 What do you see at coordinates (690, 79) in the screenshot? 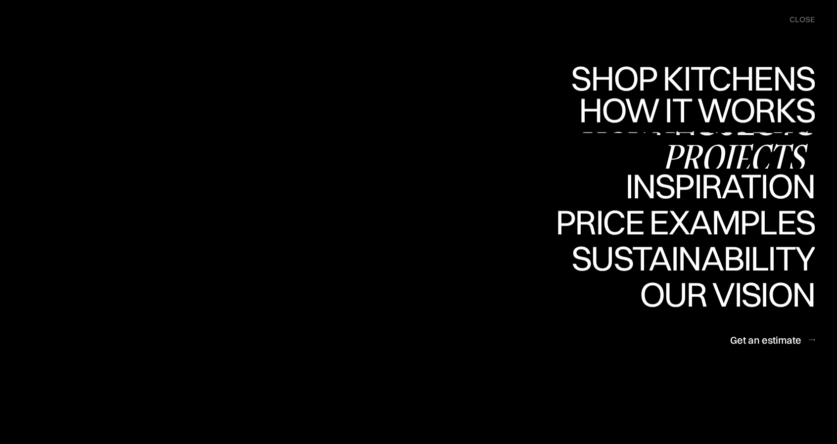
I see `a: Shop KitchensShop Kitchens` at bounding box center [690, 79].